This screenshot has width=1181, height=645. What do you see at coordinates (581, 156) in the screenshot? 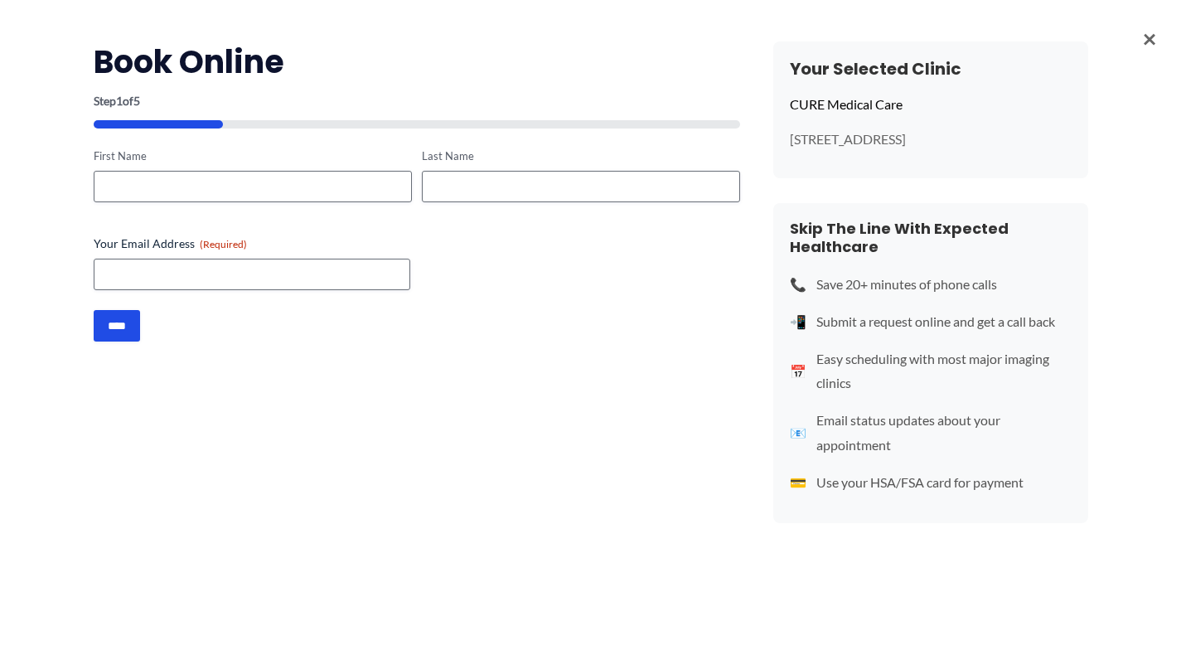
I see `label: Last Name` at bounding box center [581, 156].